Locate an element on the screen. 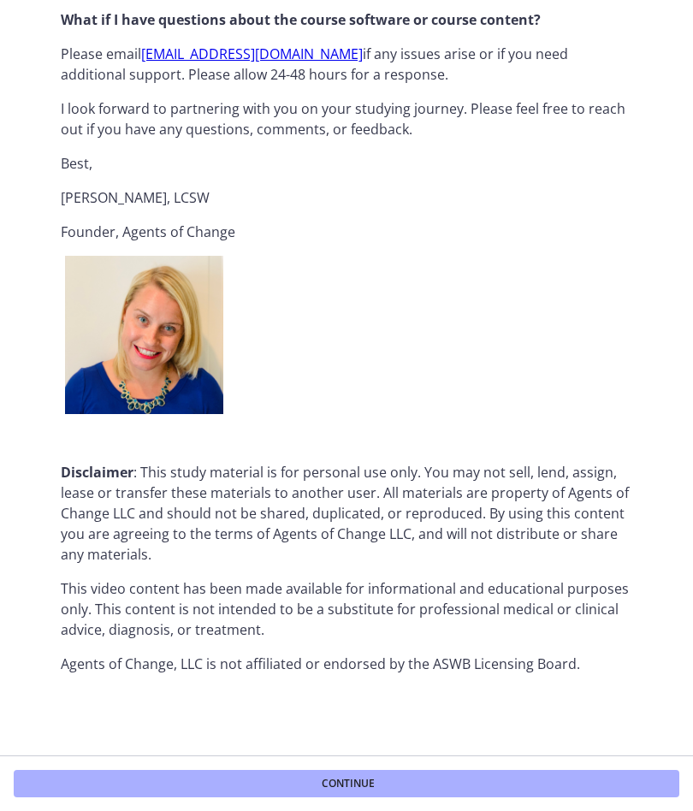  div: Playbar is located at coordinates (302, 307).